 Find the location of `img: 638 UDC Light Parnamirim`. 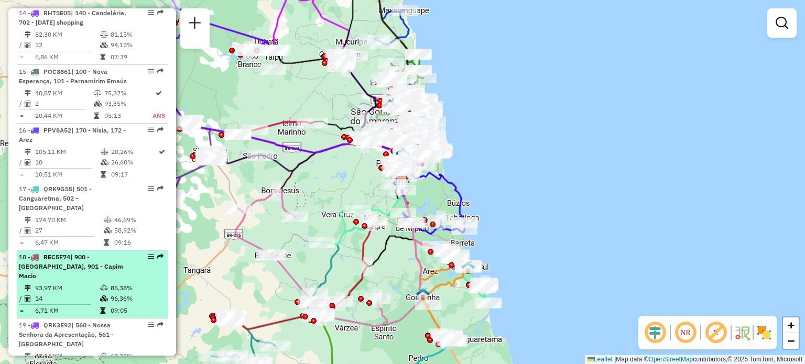

img: 638 UDC Light Parnamirim is located at coordinates (403, 154).